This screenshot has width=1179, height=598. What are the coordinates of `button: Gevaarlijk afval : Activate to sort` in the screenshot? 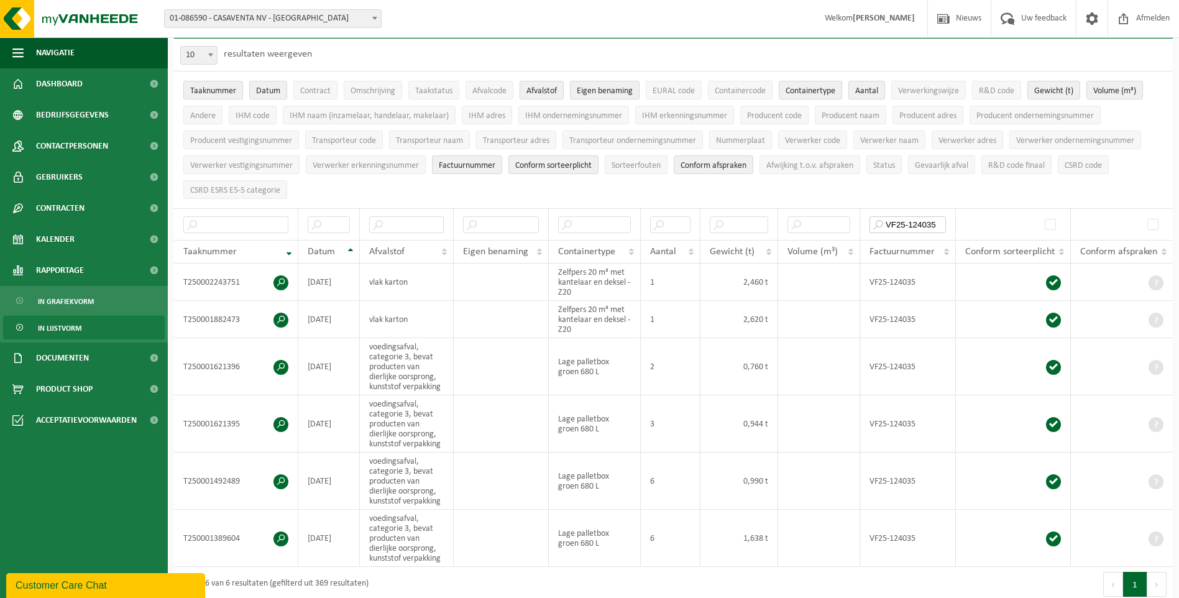 It's located at (942, 165).